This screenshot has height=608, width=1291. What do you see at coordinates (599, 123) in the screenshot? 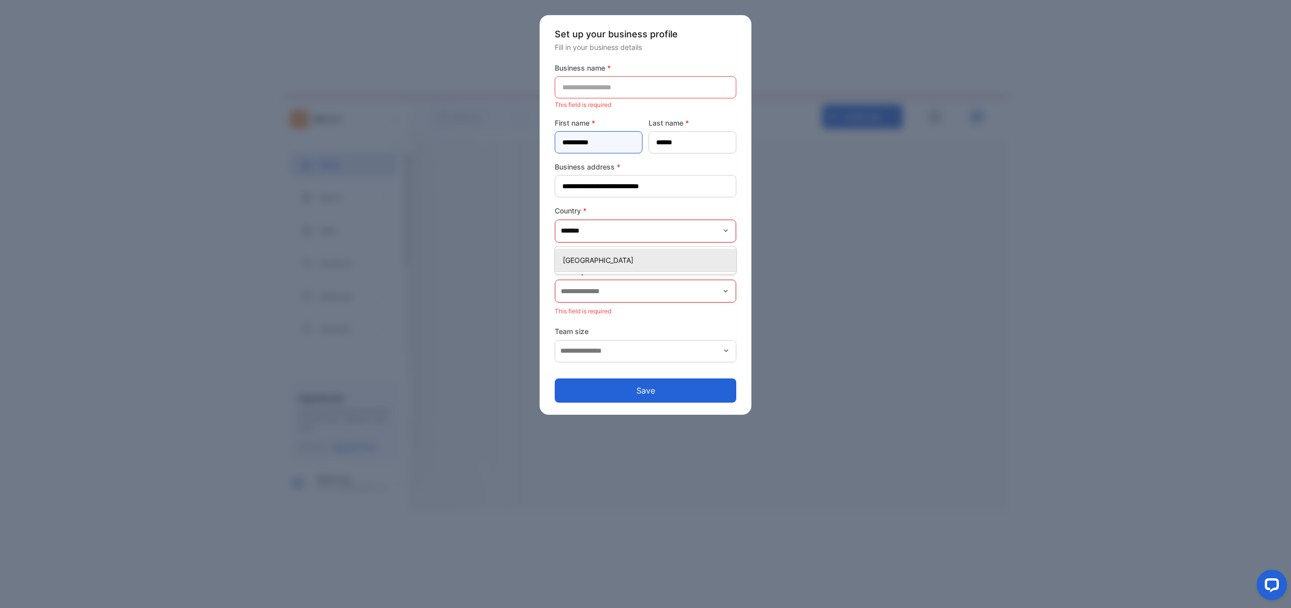
I see `label: First name` at bounding box center [599, 123].